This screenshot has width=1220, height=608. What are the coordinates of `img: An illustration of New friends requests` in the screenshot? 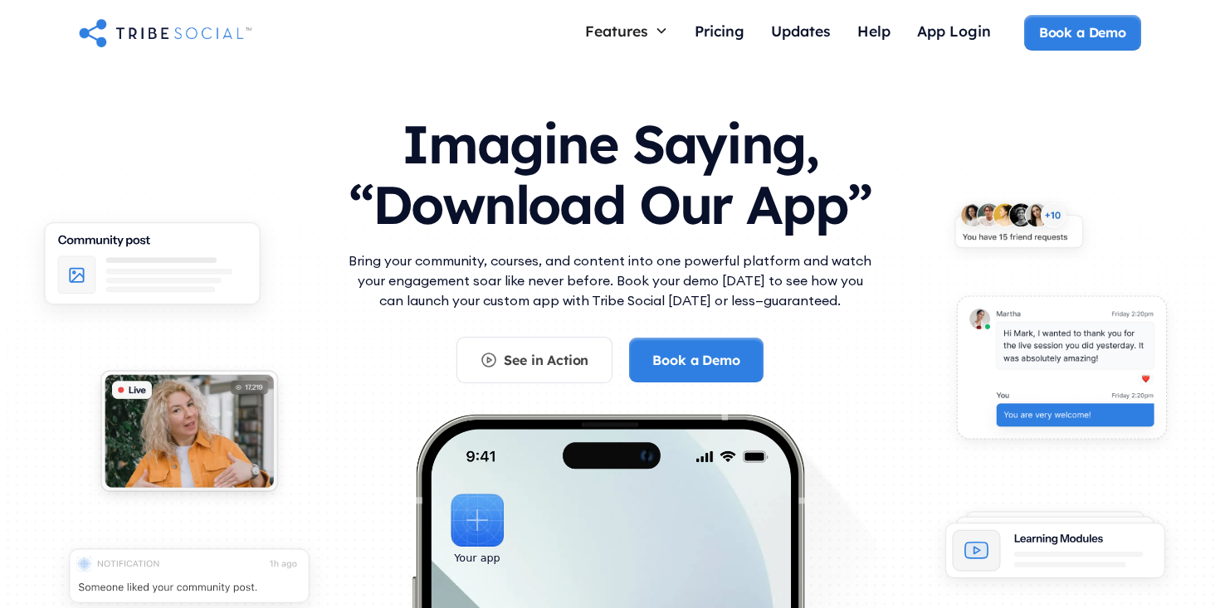 It's located at (1018, 229).